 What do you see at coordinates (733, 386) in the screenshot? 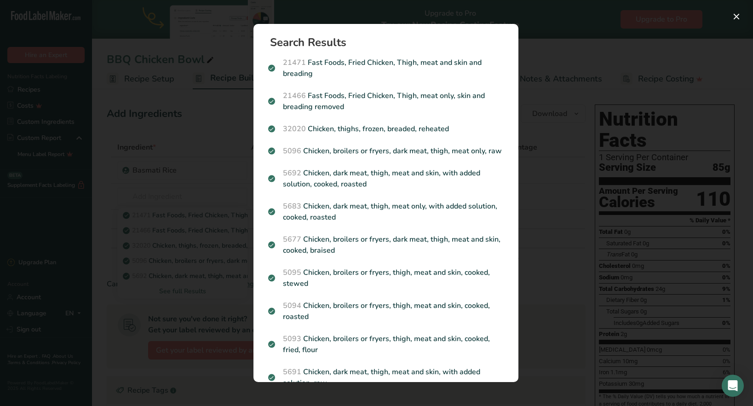
I see `div: Open Intercom Messenger` at bounding box center [733, 386].